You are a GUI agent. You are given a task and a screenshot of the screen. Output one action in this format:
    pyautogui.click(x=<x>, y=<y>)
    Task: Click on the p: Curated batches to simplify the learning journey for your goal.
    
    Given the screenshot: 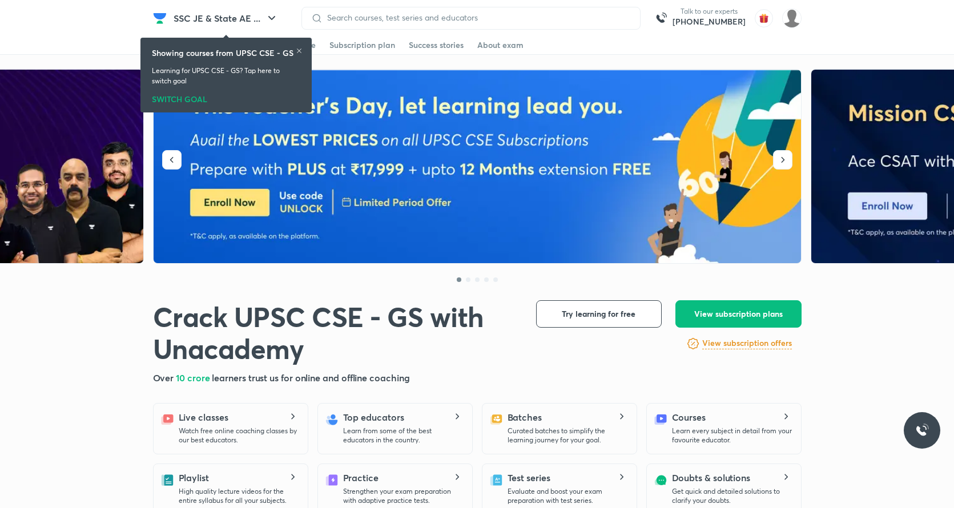 What is the action you would take?
    pyautogui.click(x=567, y=435)
    